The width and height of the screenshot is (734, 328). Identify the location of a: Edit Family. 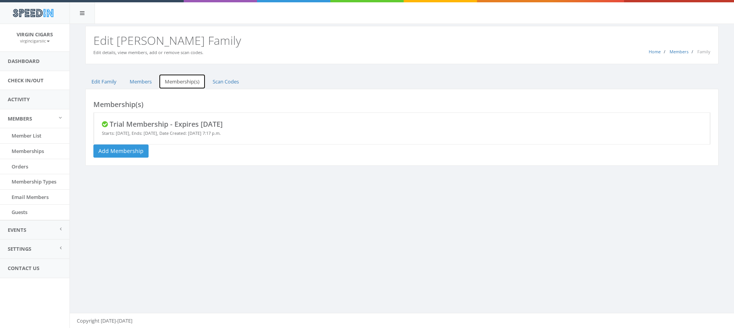
(104, 81).